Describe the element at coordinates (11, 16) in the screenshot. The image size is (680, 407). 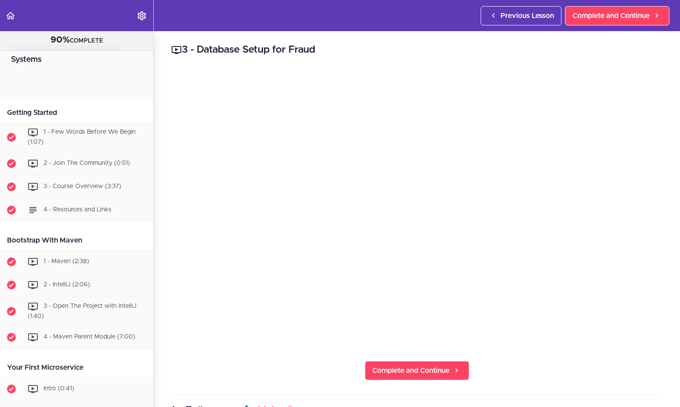
I see `svg: Back to course curriculum` at that location.